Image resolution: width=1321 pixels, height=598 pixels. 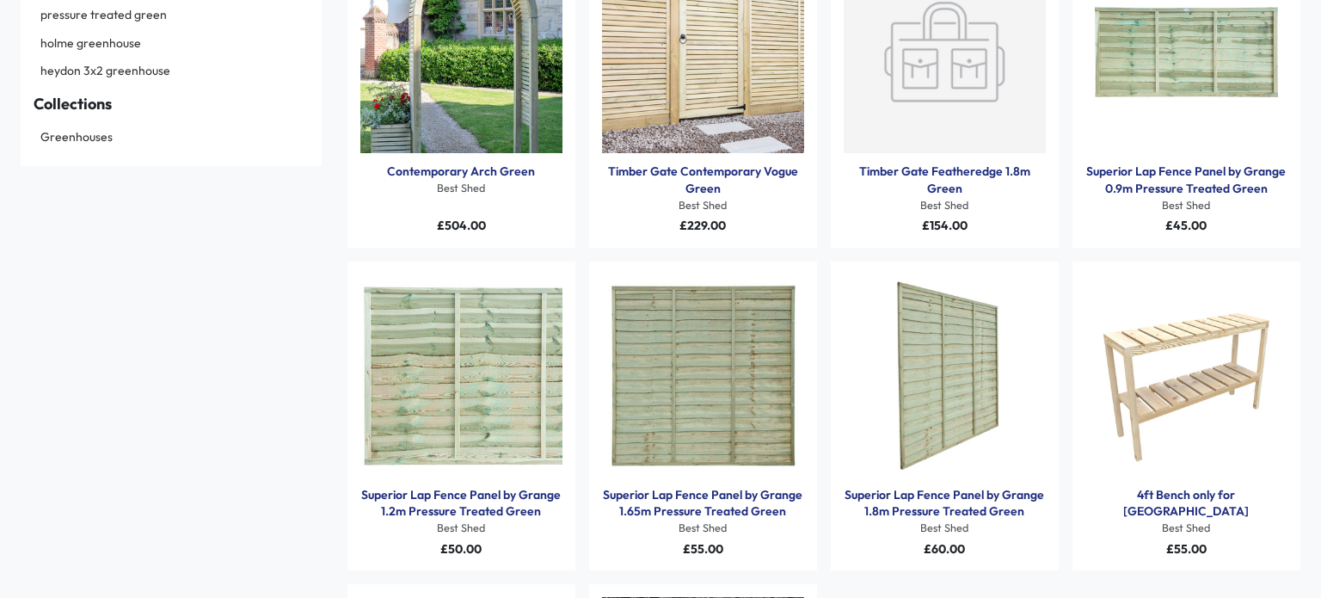 I want to click on span: £229.00, so click(x=703, y=225).